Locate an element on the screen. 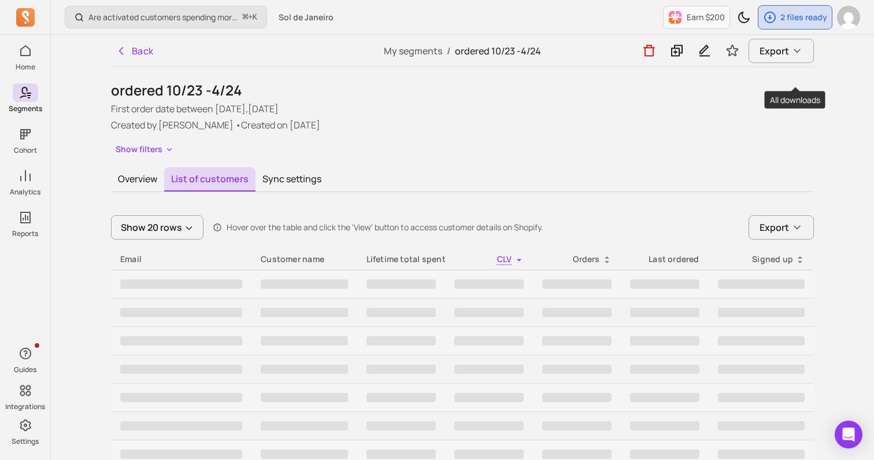 The width and height of the screenshot is (874, 460). div: Signed up is located at coordinates (762, 259).